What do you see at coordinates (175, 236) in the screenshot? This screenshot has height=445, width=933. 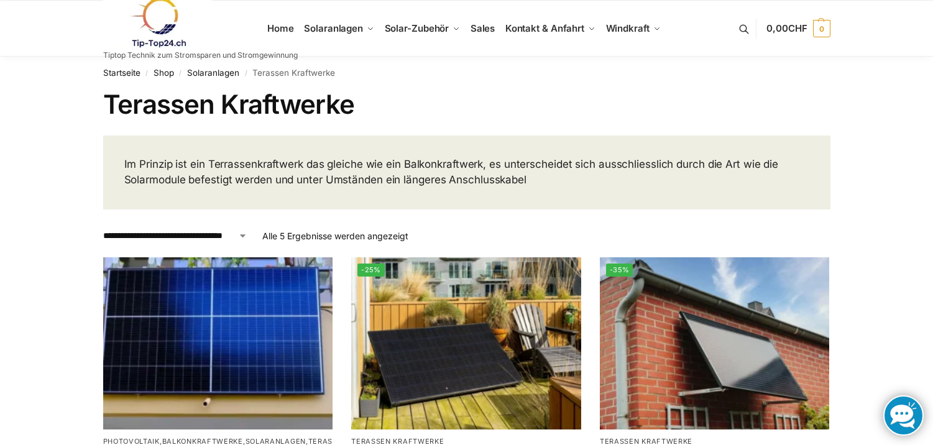 I see `select: Shop-Reihenfolge` at bounding box center [175, 236].